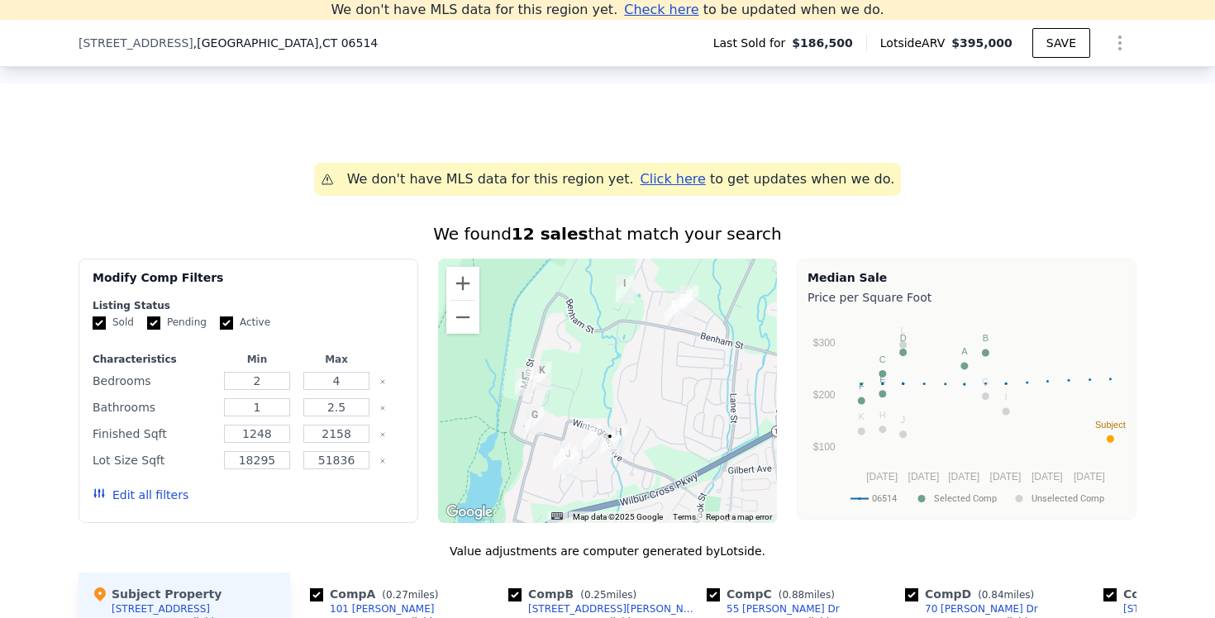 The width and height of the screenshot is (1215, 618). What do you see at coordinates (595, 595) in the screenshot?
I see `span: 0.25` at bounding box center [595, 595].